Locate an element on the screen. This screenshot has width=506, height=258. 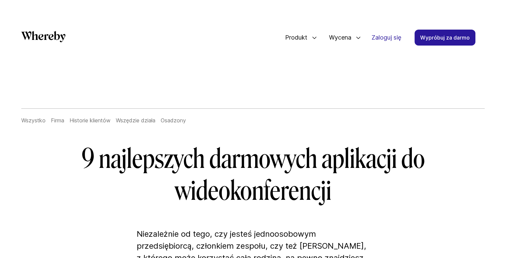
font: 9 najlepszych darmowych aplikacji do wideokonferencji is located at coordinates (253, 175).